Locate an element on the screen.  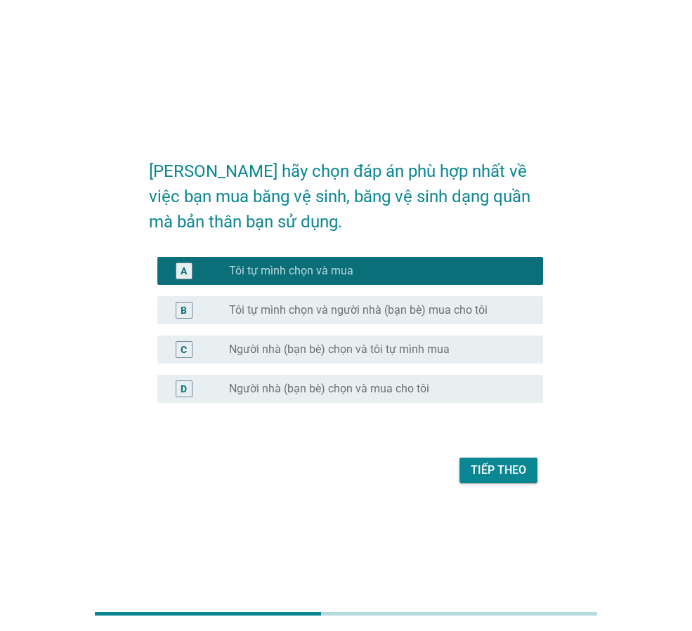
div: B is located at coordinates (183, 310).